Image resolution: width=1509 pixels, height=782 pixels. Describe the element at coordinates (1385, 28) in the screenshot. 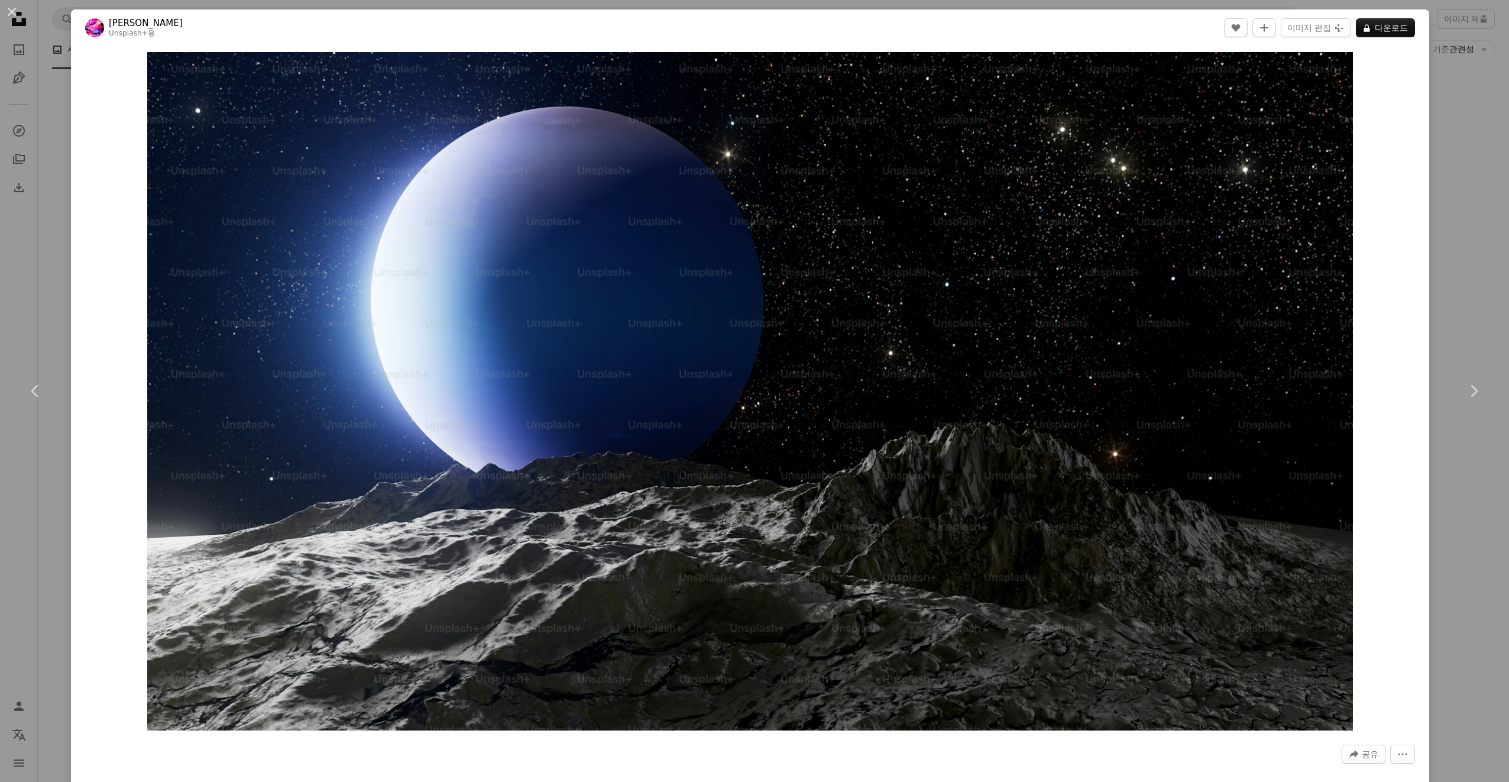

I see `button: 다운로드` at that location.